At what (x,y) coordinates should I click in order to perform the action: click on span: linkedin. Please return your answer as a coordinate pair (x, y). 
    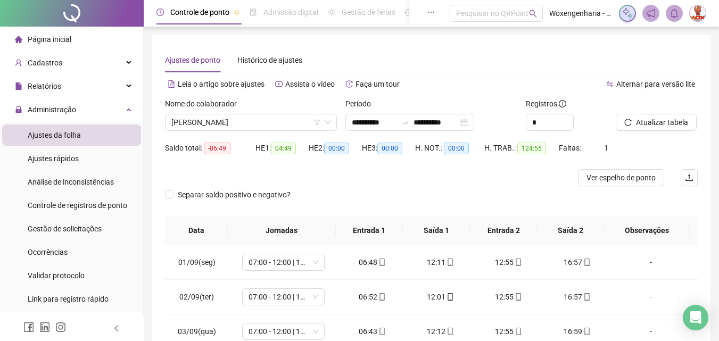
    Looking at the image, I should click on (45, 327).